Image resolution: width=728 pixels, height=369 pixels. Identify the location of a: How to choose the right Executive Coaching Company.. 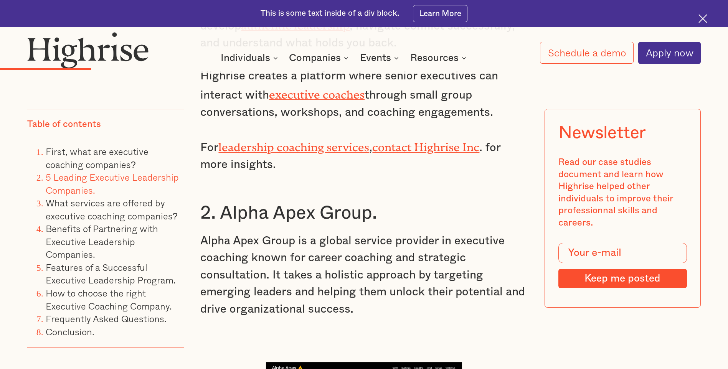
(109, 299).